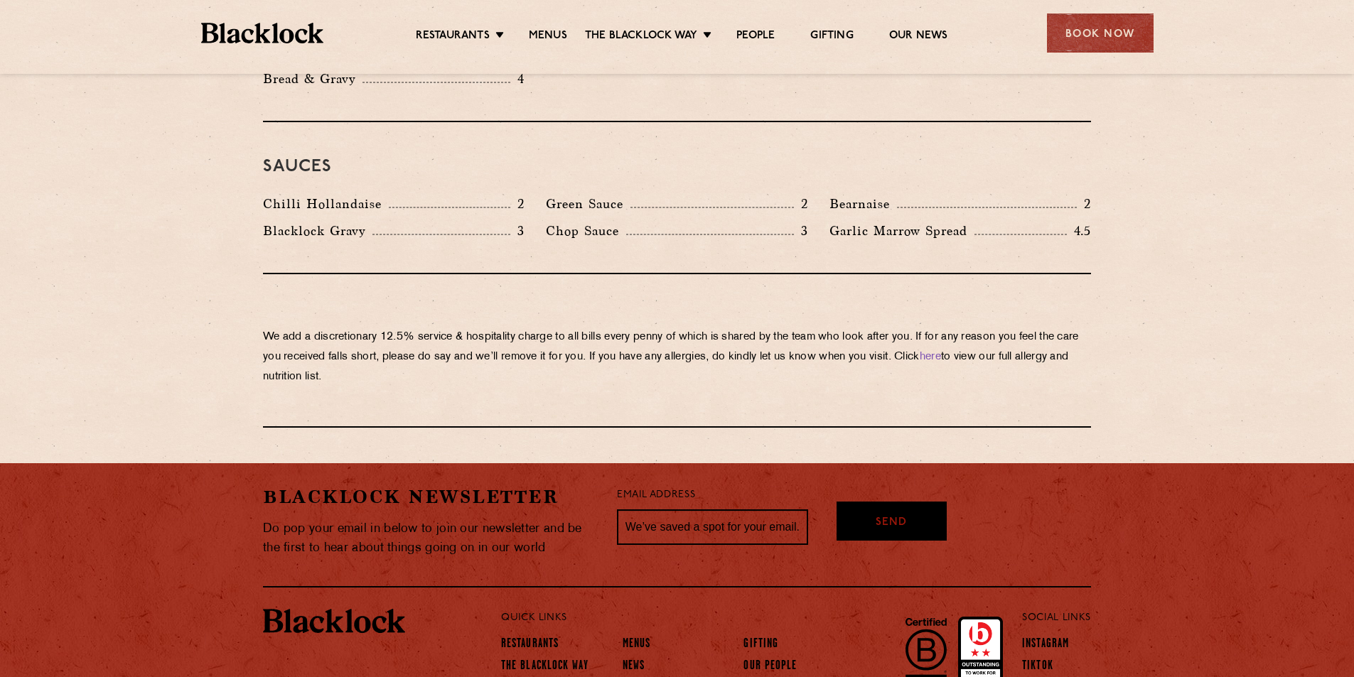 The height and width of the screenshot is (677, 1354). Describe the element at coordinates (891, 523) in the screenshot. I see `span: Send` at that location.